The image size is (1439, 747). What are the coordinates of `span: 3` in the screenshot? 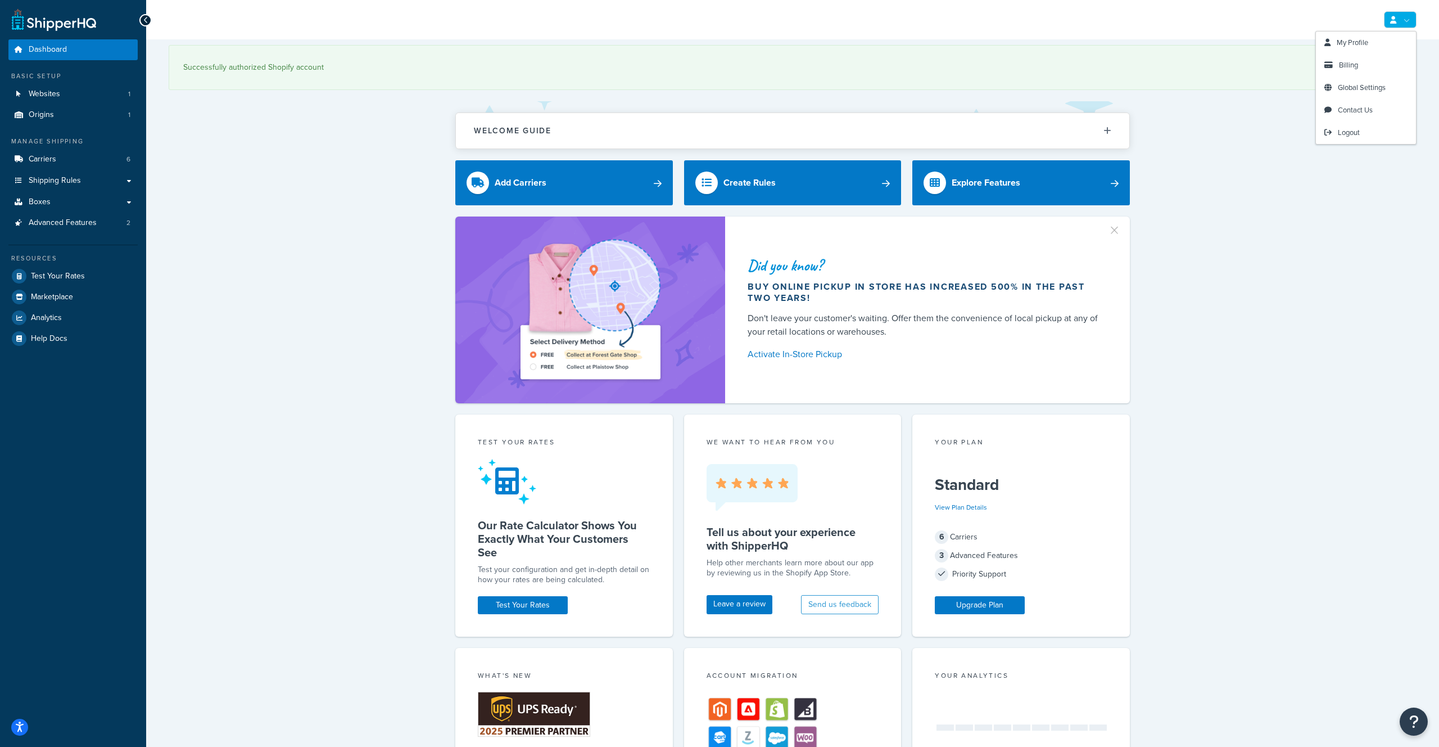 It's located at (942, 555).